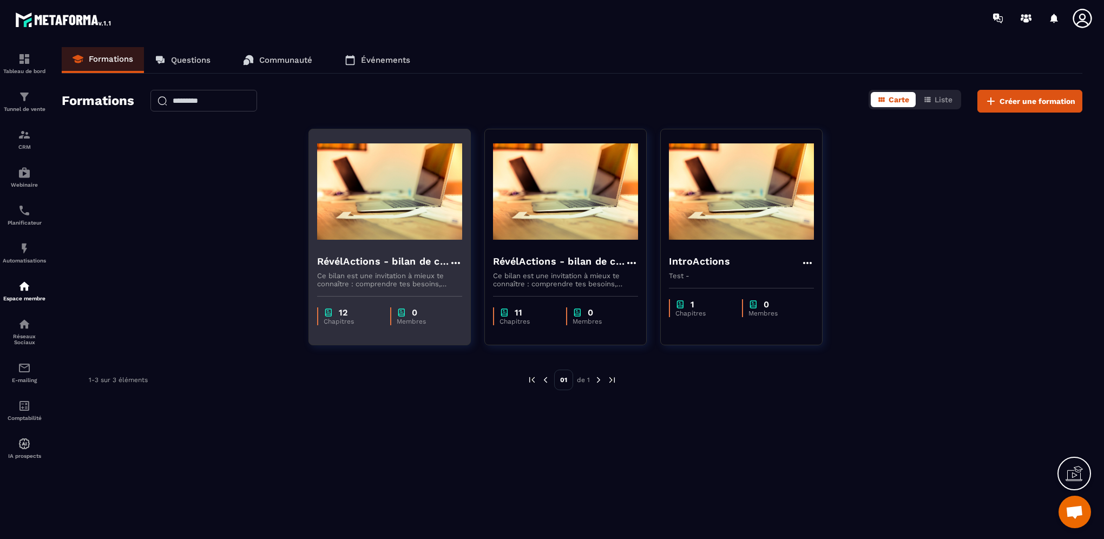  I want to click on button: Carte, so click(893, 100).